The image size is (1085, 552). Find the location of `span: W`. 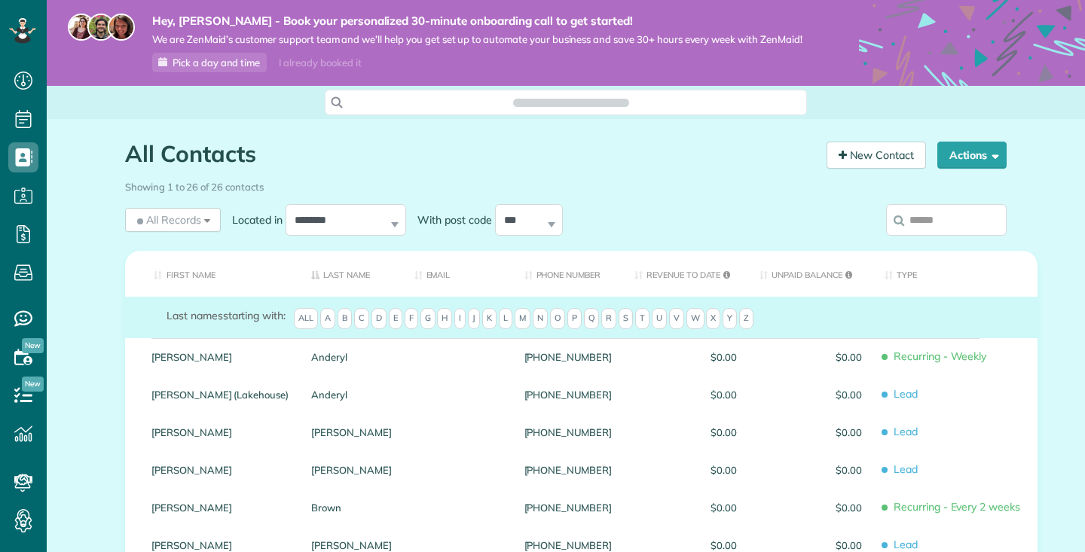

span: W is located at coordinates (696, 319).